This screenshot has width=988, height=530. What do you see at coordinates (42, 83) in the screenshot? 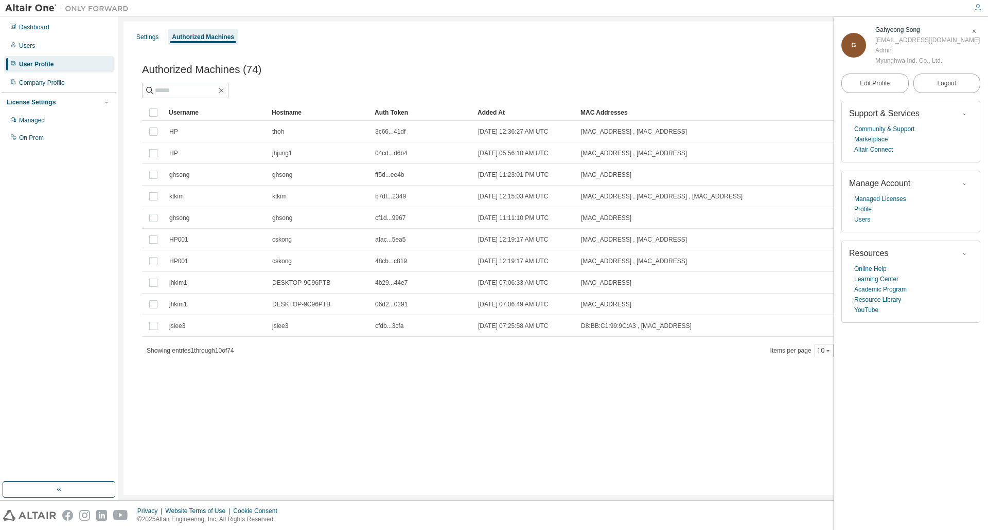
I see `div: Company Profile` at bounding box center [42, 83].